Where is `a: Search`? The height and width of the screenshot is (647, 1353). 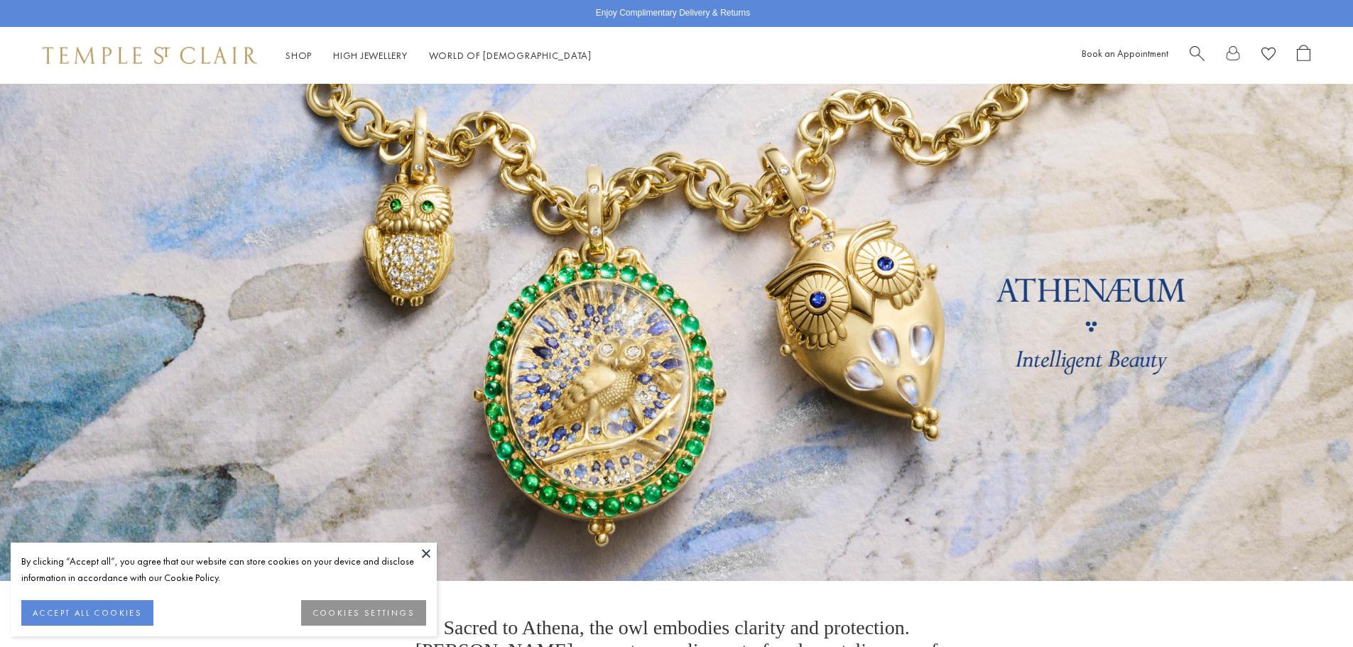
a: Search is located at coordinates (1197, 55).